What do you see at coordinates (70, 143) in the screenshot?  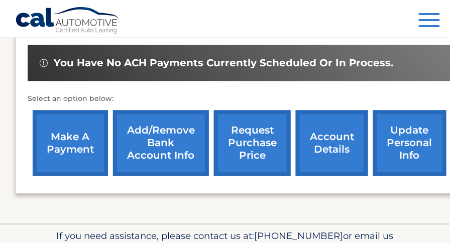 I see `a: make a payment` at bounding box center [70, 143].